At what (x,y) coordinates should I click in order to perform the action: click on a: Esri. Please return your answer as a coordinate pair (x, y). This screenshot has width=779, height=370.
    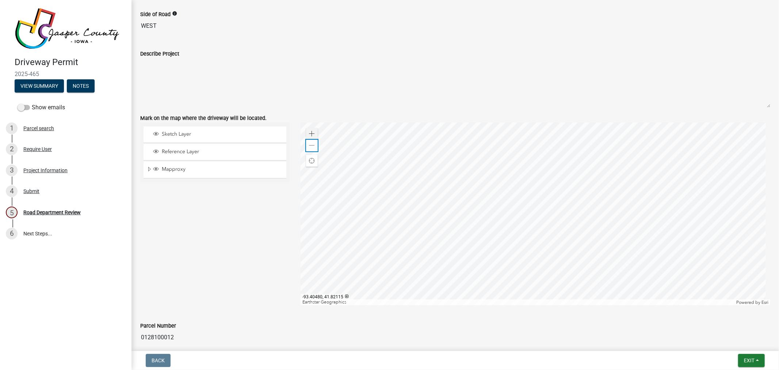
    Looking at the image, I should click on (765, 302).